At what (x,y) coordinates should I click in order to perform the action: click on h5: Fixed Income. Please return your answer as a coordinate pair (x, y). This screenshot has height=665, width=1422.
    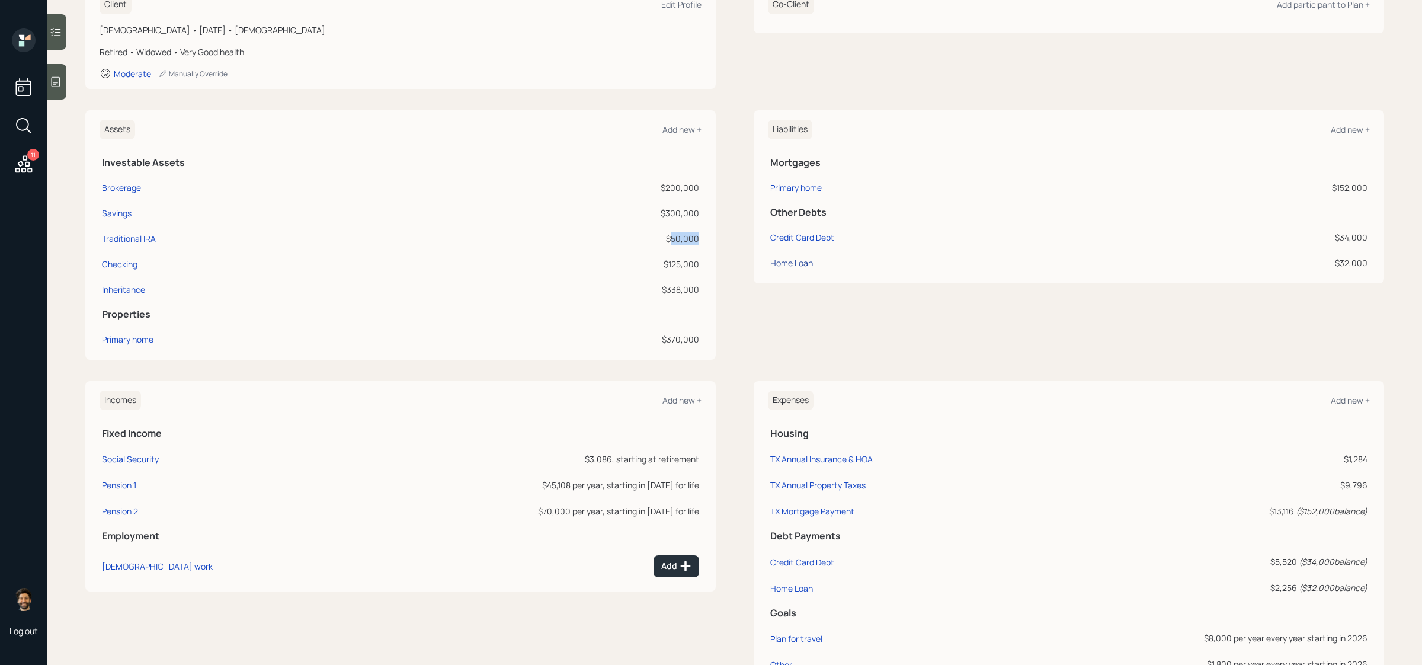
    Looking at the image, I should click on (401, 433).